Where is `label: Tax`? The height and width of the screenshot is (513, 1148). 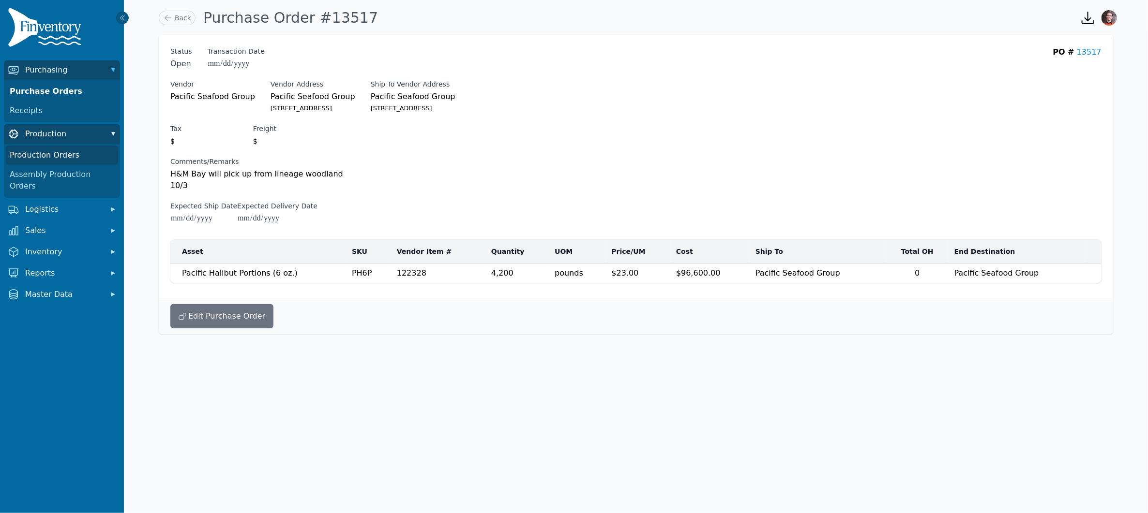
label: Tax is located at coordinates (176, 129).